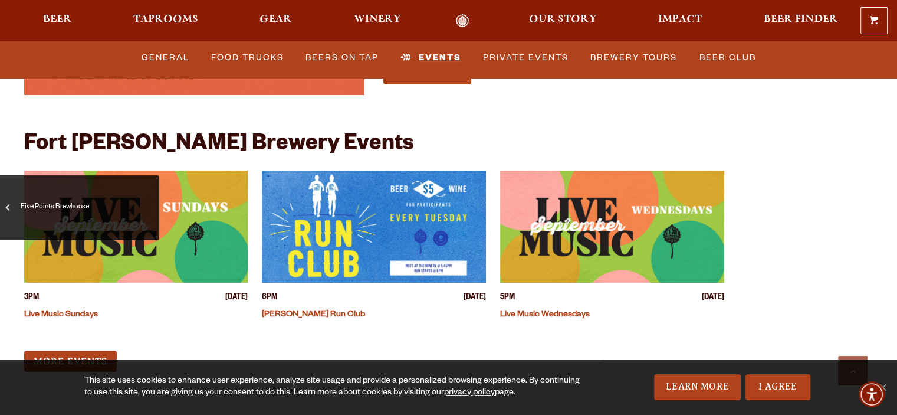  Describe the element at coordinates (86, 208) in the screenshot. I see `span: Five Points Brewhouse` at that location.